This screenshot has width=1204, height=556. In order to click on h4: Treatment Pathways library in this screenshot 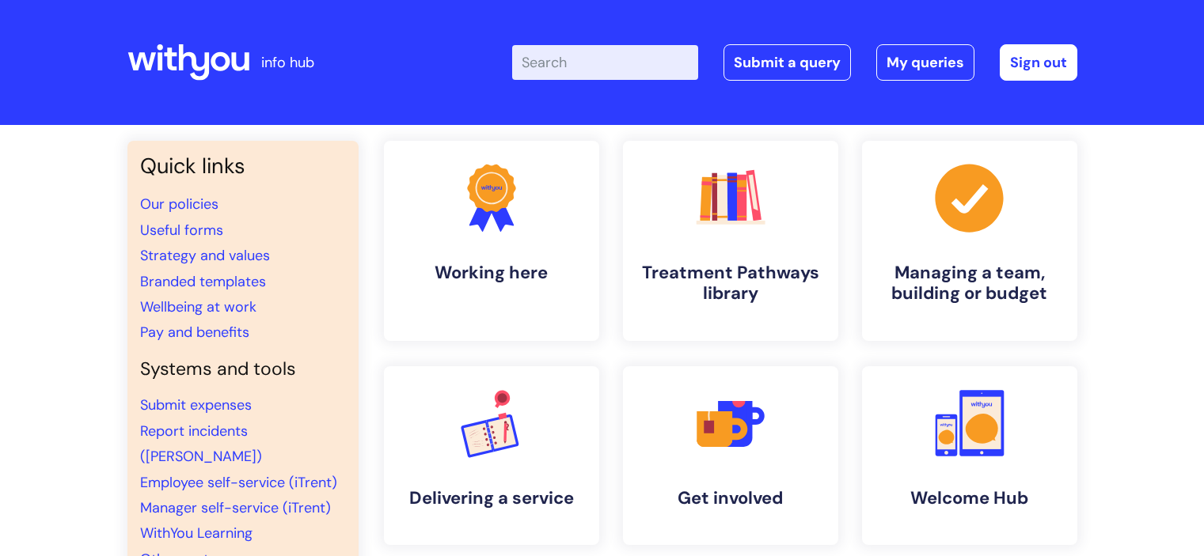, I will do `click(730, 283)`.